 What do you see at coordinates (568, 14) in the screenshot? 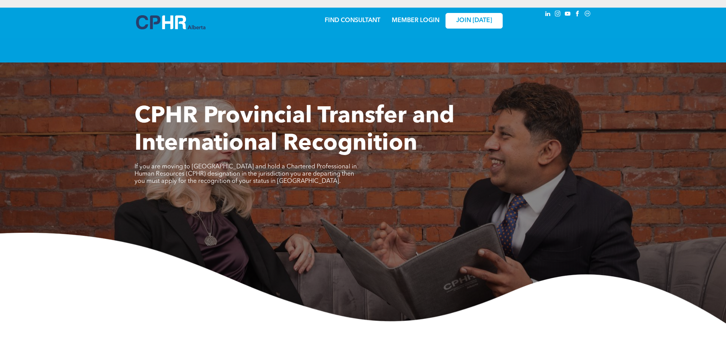
I see `a: youtube` at bounding box center [568, 14].